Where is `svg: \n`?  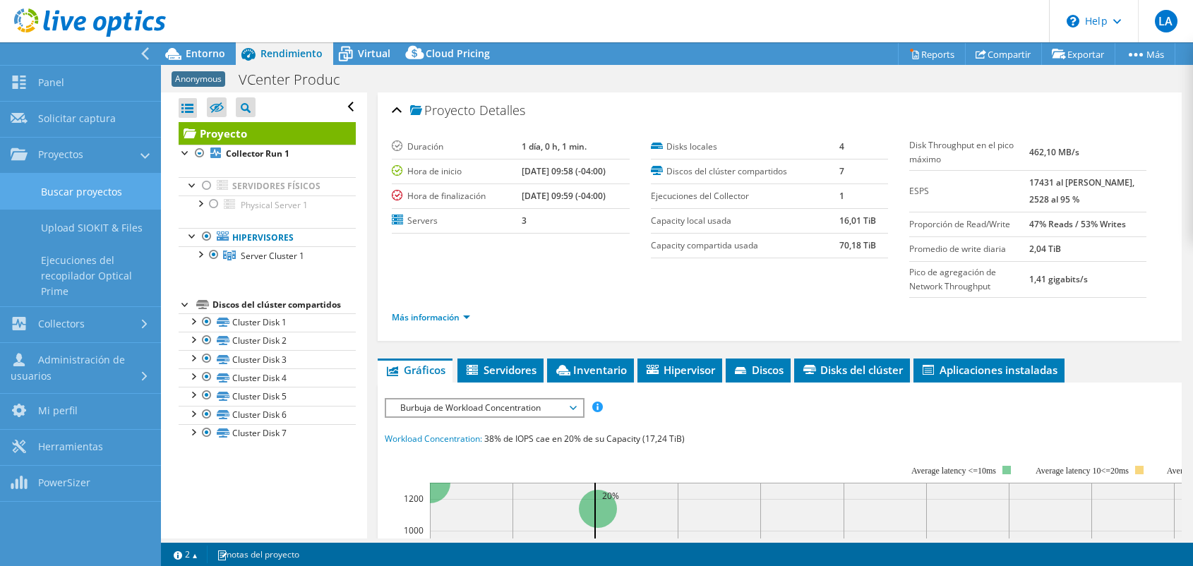
svg: \n is located at coordinates (1073, 21).